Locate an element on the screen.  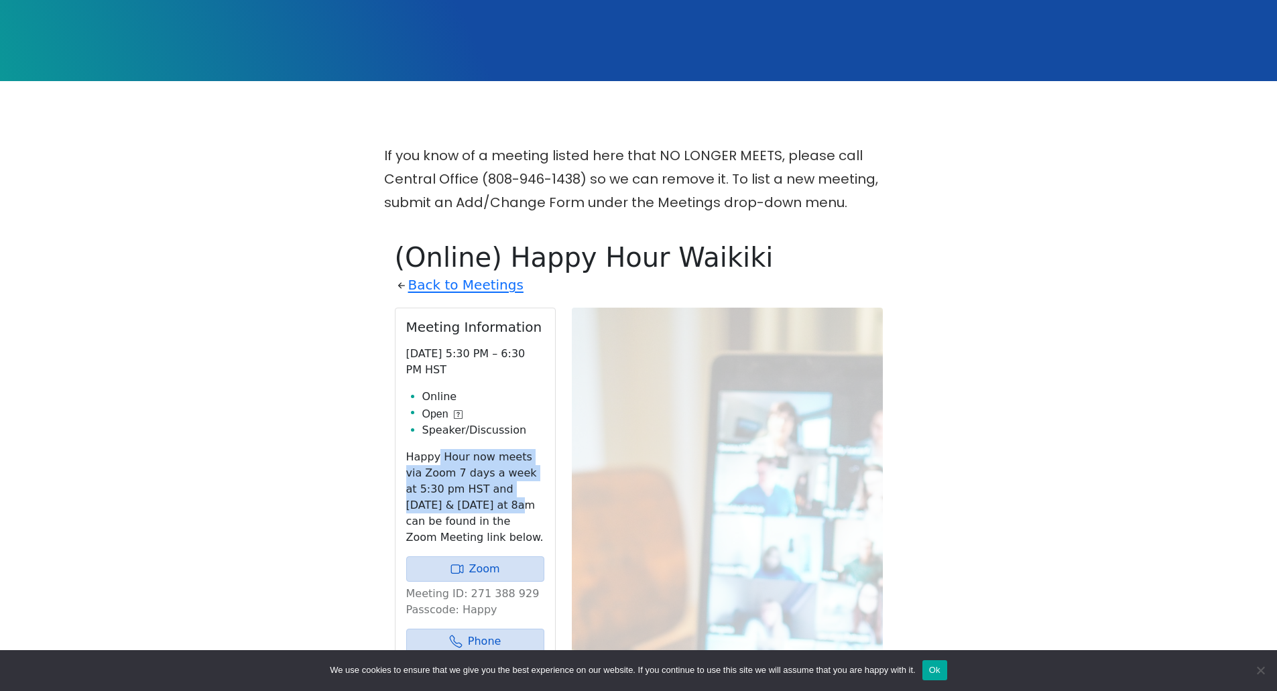
span: We use cookies to ensure that we give you the best experience on our website. If you continue to ... is located at coordinates (622, 670).